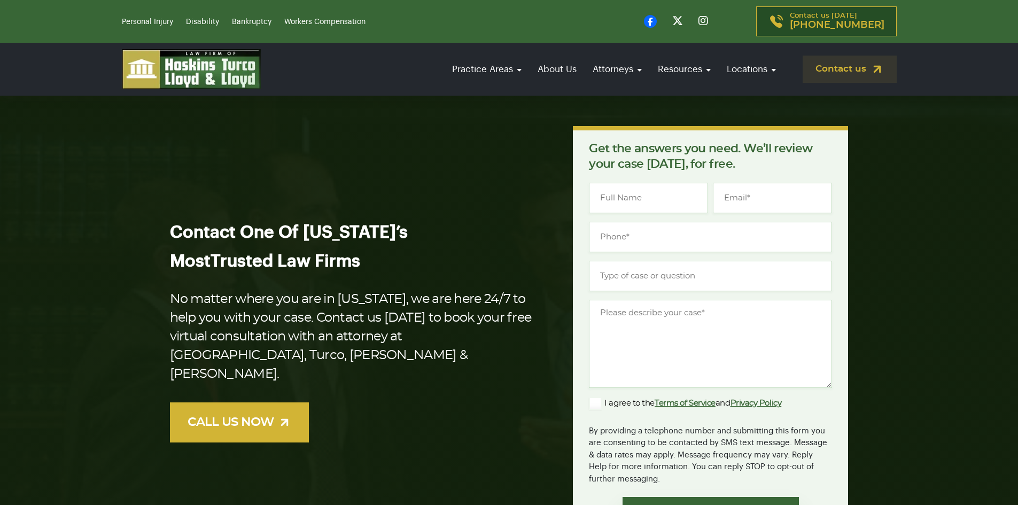 Image resolution: width=1018 pixels, height=505 pixels. What do you see at coordinates (252, 22) in the screenshot?
I see `a: Bankruptcy` at bounding box center [252, 22].